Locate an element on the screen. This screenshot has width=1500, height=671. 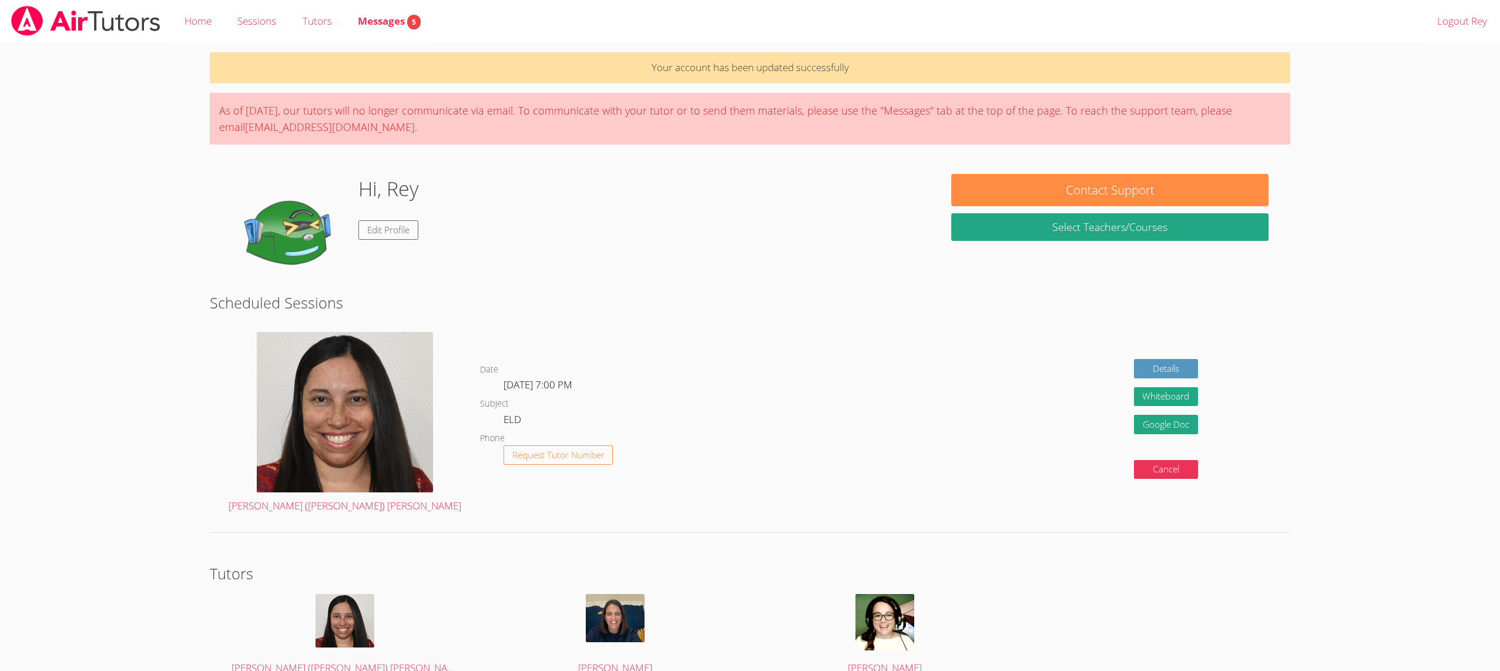
span: Messages is located at coordinates (389, 21).